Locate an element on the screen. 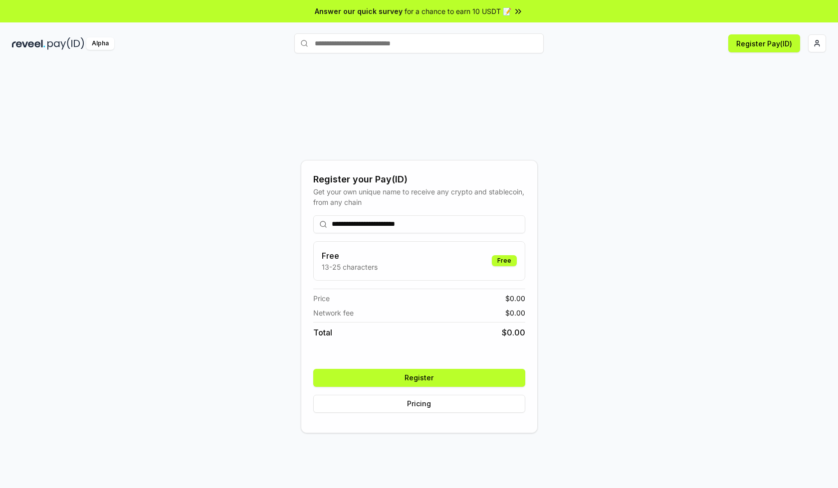  p: 13-25 characters is located at coordinates (350, 267).